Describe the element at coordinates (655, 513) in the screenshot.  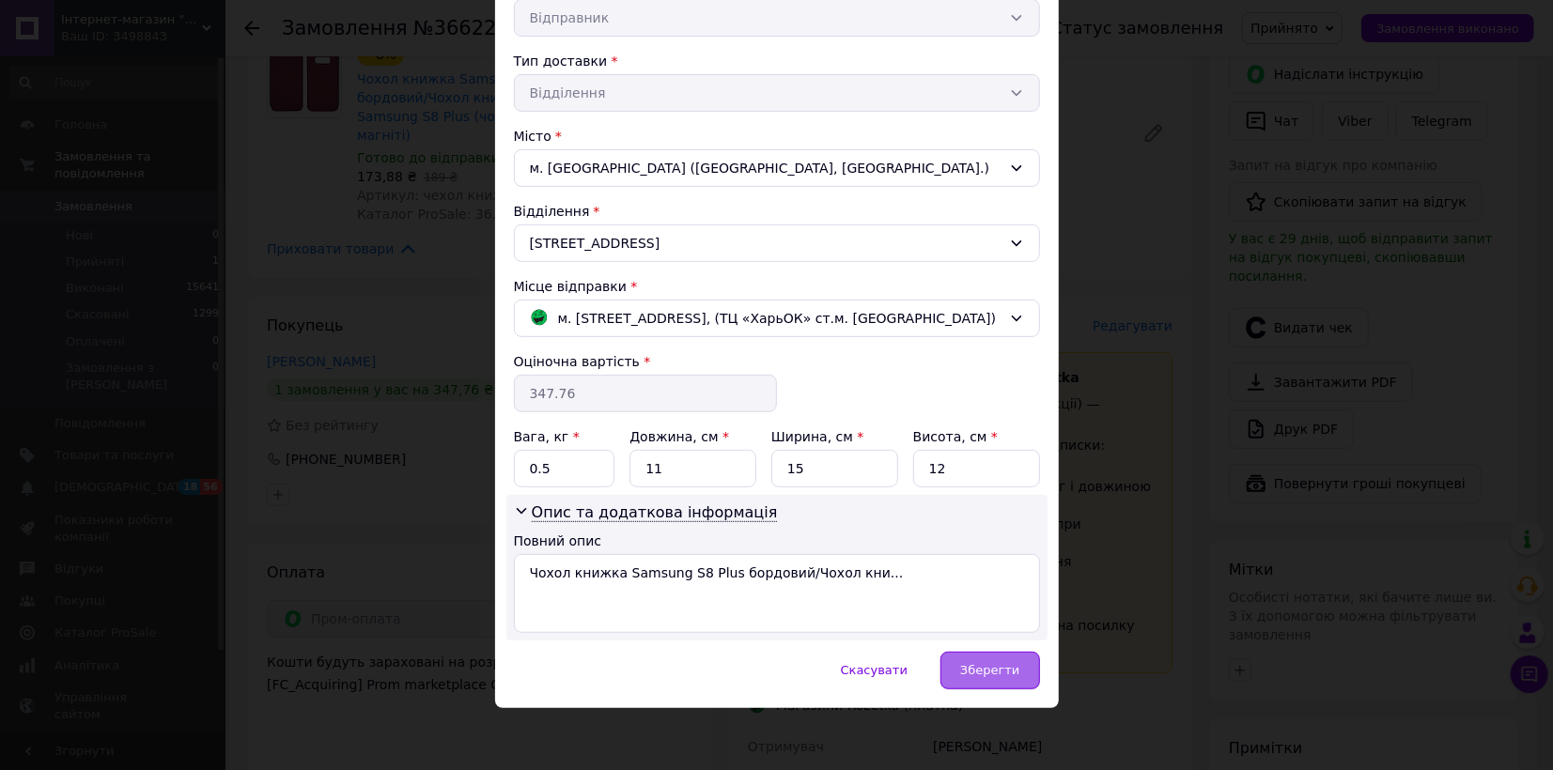
I see `span: Опис та додаткова інформація` at that location.